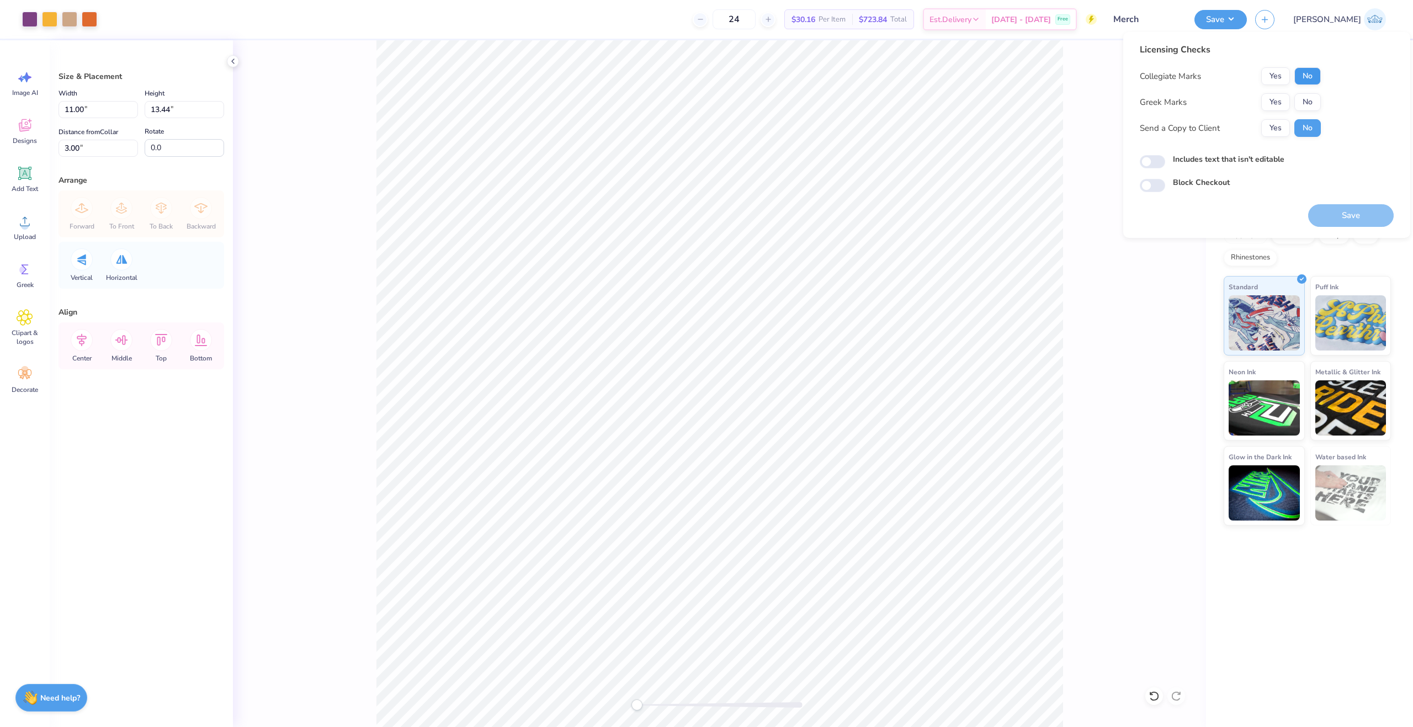  What do you see at coordinates (82, 278) in the screenshot?
I see `span: Vertical` at bounding box center [82, 278].